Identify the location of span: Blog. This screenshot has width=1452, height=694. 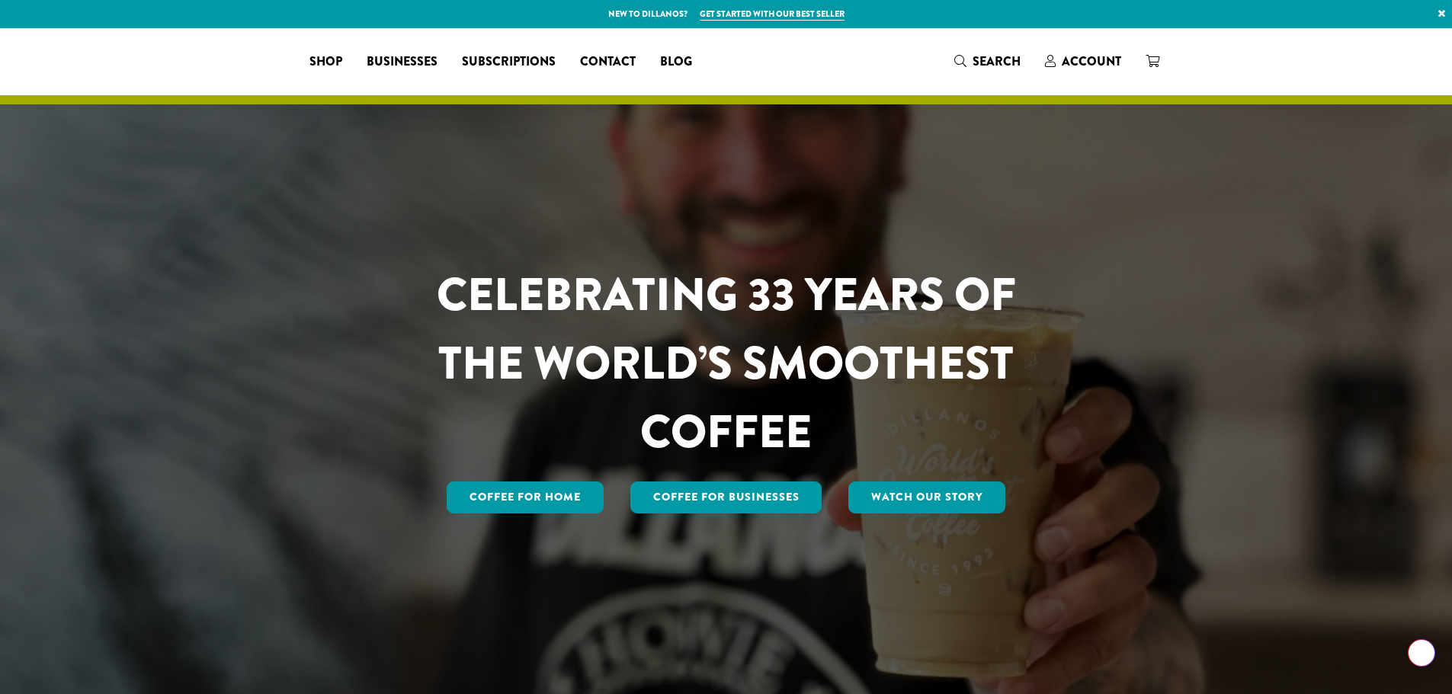
(676, 62).